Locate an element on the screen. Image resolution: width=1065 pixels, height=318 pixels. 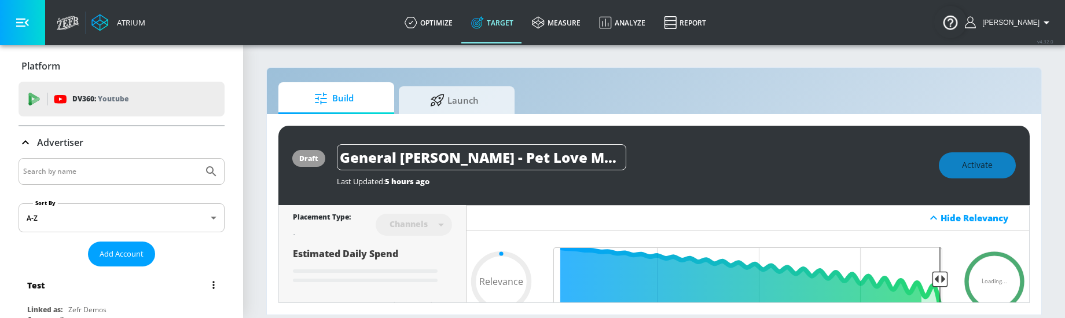
p: Advertiser is located at coordinates (60, 142).